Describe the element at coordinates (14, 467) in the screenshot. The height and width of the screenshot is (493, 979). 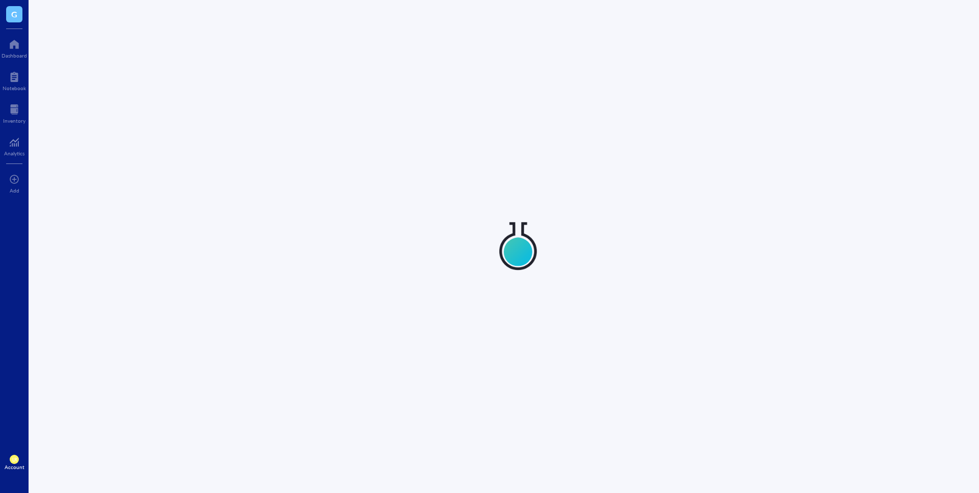
I see `div: Account` at that location.